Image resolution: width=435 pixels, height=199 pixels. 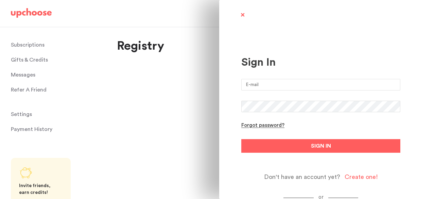 I want to click on div: Sign In, so click(x=321, y=62).